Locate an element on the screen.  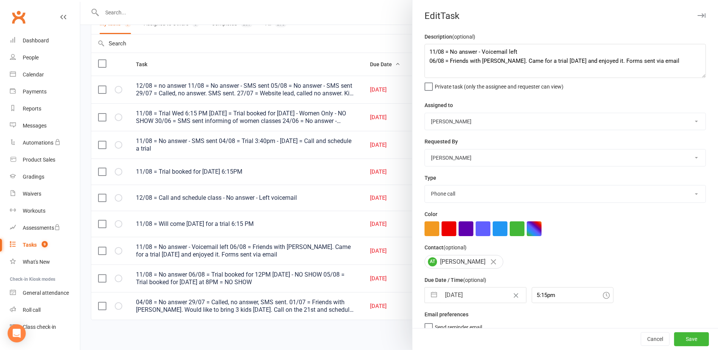
a: Automations is located at coordinates (45, 143).